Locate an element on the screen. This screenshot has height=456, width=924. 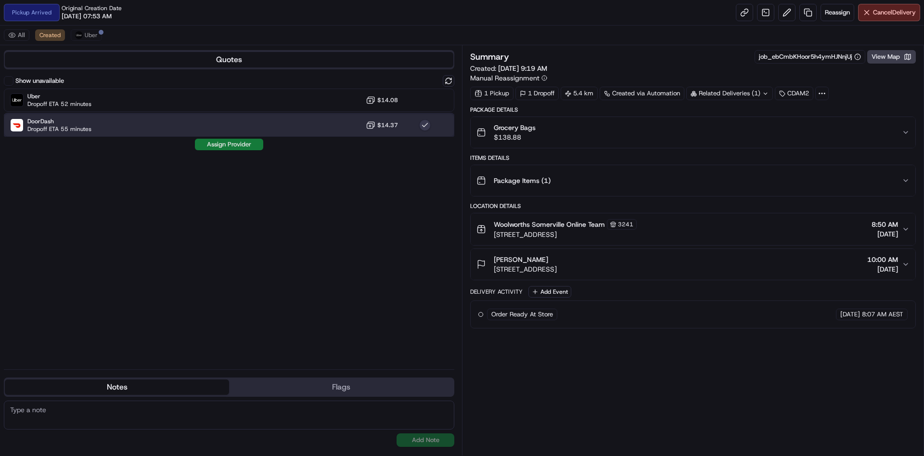
h3: Summary is located at coordinates (490, 57).